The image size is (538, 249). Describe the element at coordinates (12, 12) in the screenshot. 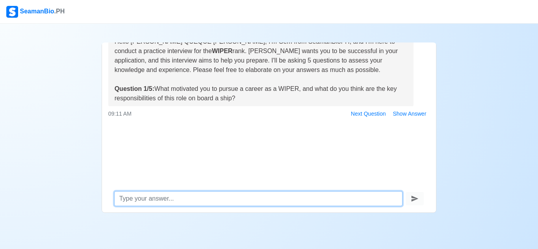

I see `img: Logo` at that location.